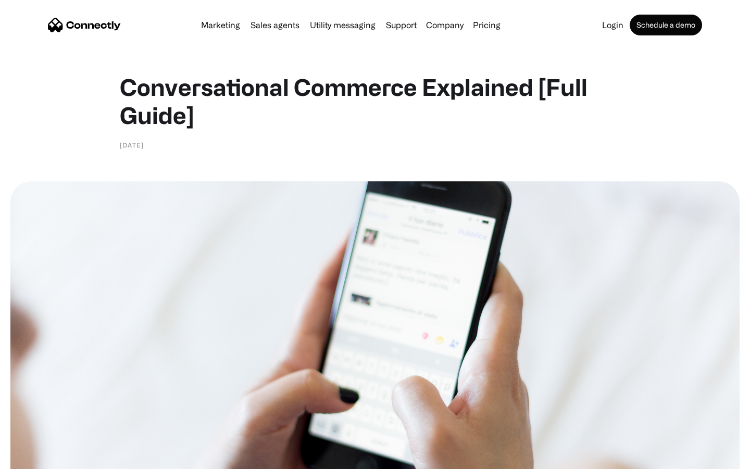  What do you see at coordinates (445, 25) in the screenshot?
I see `div: Company` at bounding box center [445, 25].